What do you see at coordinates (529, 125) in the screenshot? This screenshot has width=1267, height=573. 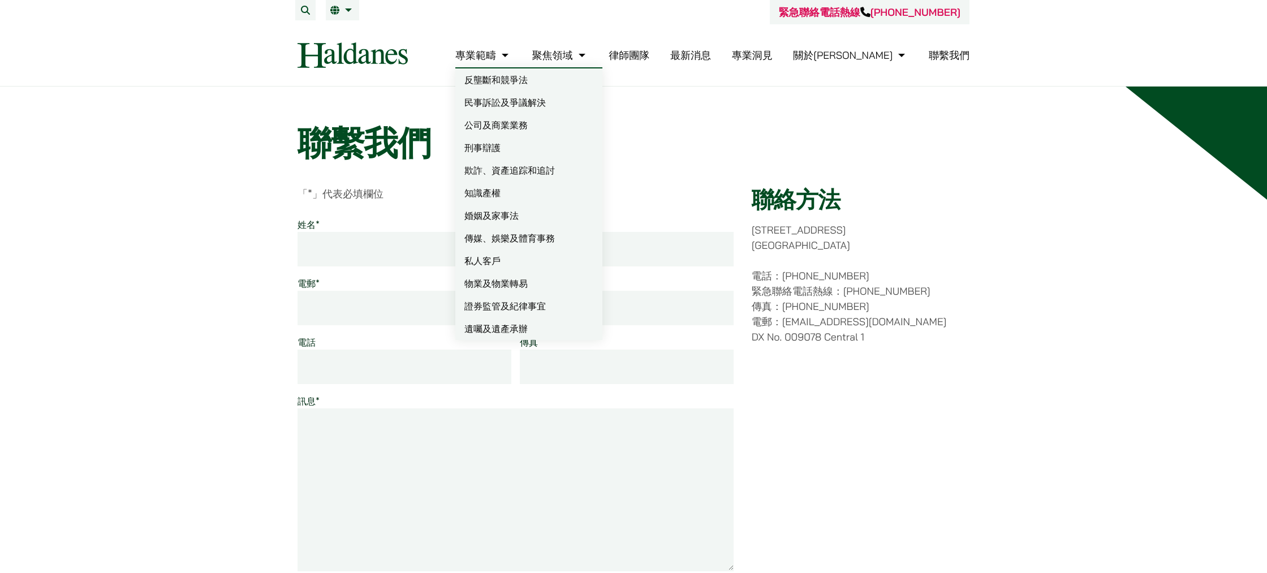 I see `a: 公司及商業業務` at bounding box center [529, 125].